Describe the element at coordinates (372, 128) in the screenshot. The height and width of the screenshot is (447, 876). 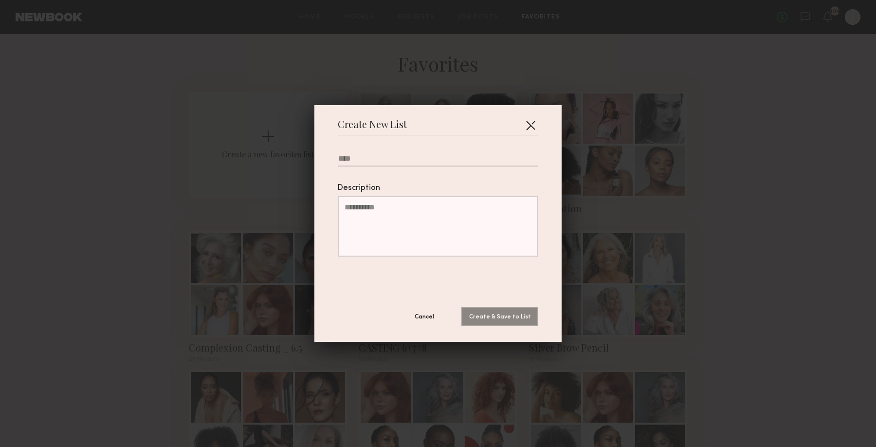
I see `span: Create New List` at that location.